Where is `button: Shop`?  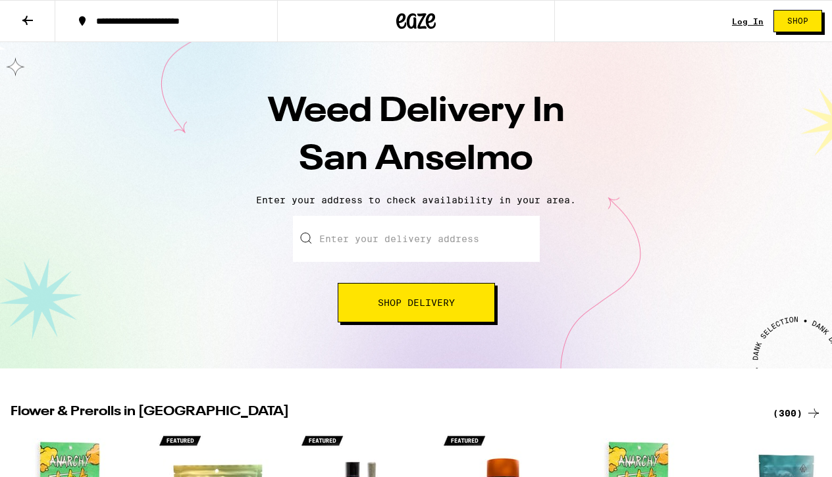 button: Shop is located at coordinates (798, 21).